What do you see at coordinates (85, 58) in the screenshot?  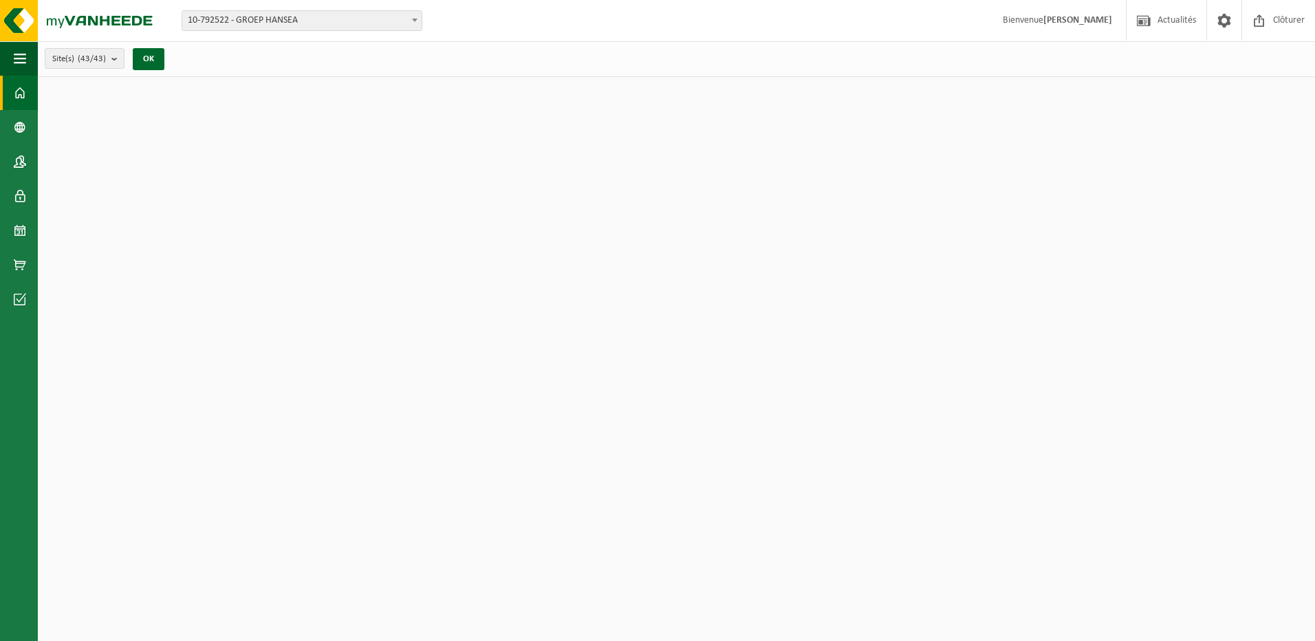 I see `button: Site(s)(43/43)` at bounding box center [85, 58].